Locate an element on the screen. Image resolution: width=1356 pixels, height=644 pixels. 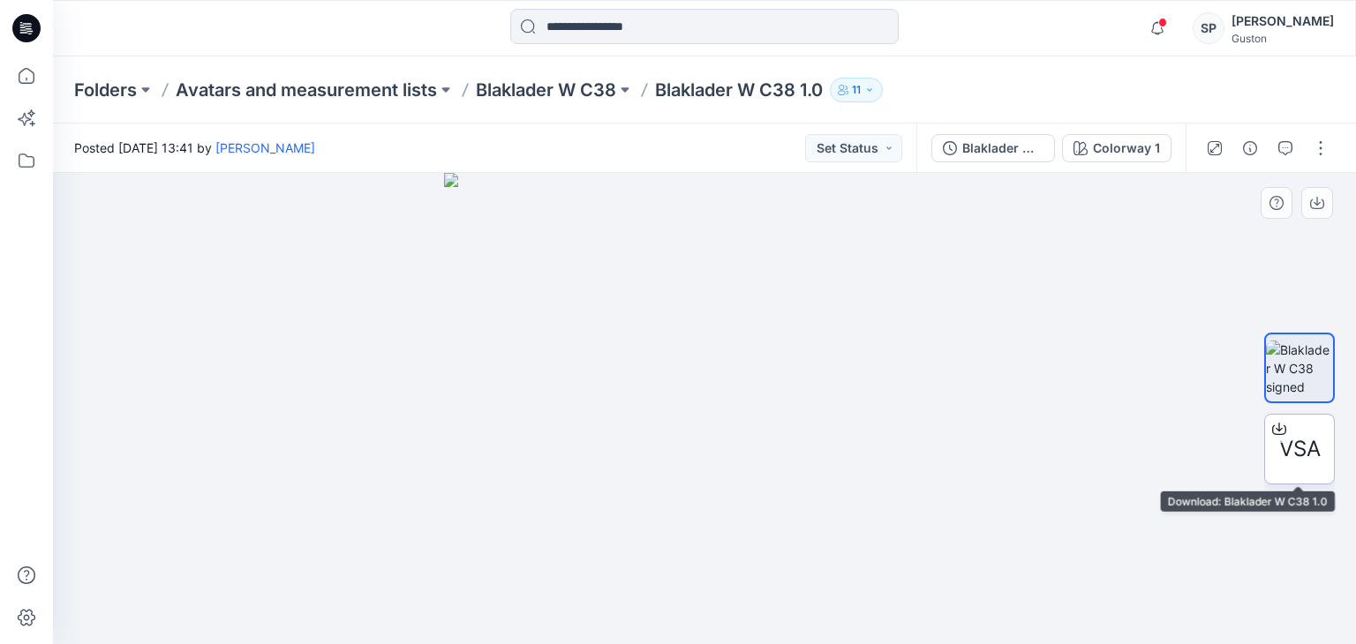
button: Colorway 1 is located at coordinates (1116, 148).